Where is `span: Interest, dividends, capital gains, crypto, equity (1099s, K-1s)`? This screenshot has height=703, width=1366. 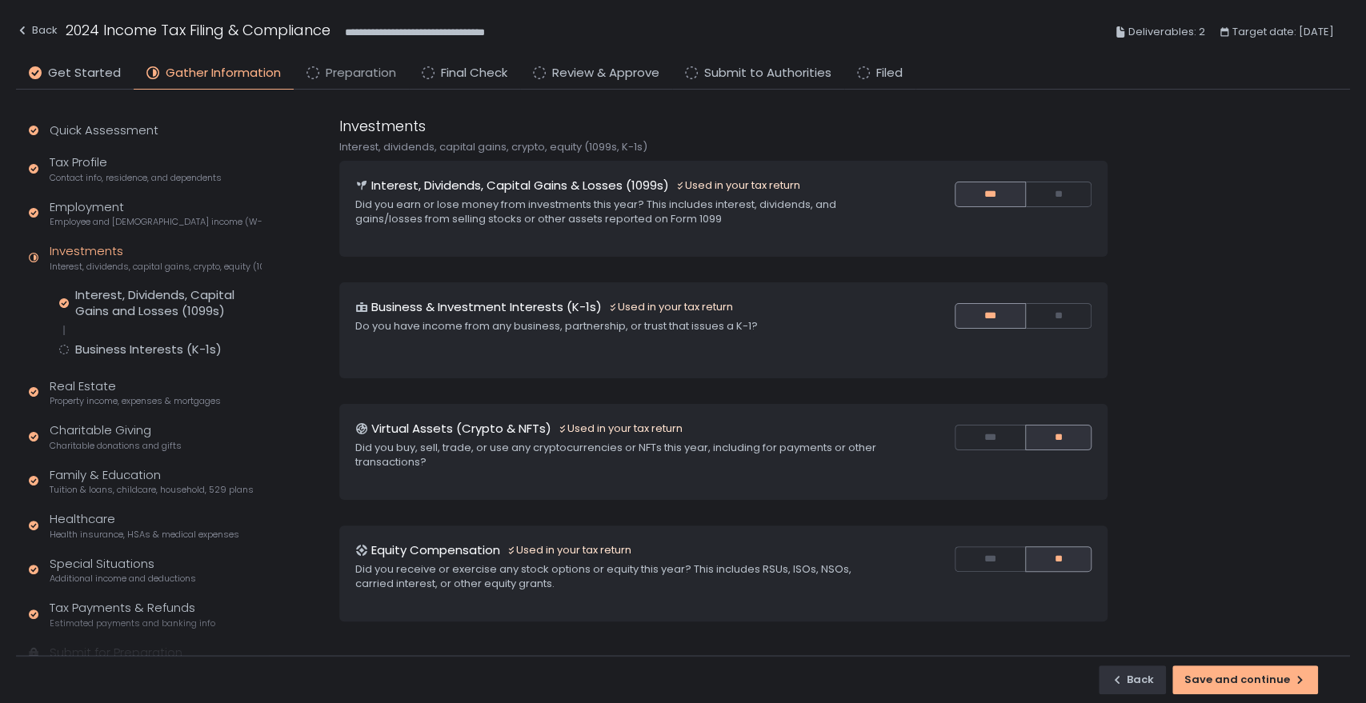
span: Interest, dividends, capital gains, crypto, equity (1099s, K-1s) is located at coordinates (155, 266).